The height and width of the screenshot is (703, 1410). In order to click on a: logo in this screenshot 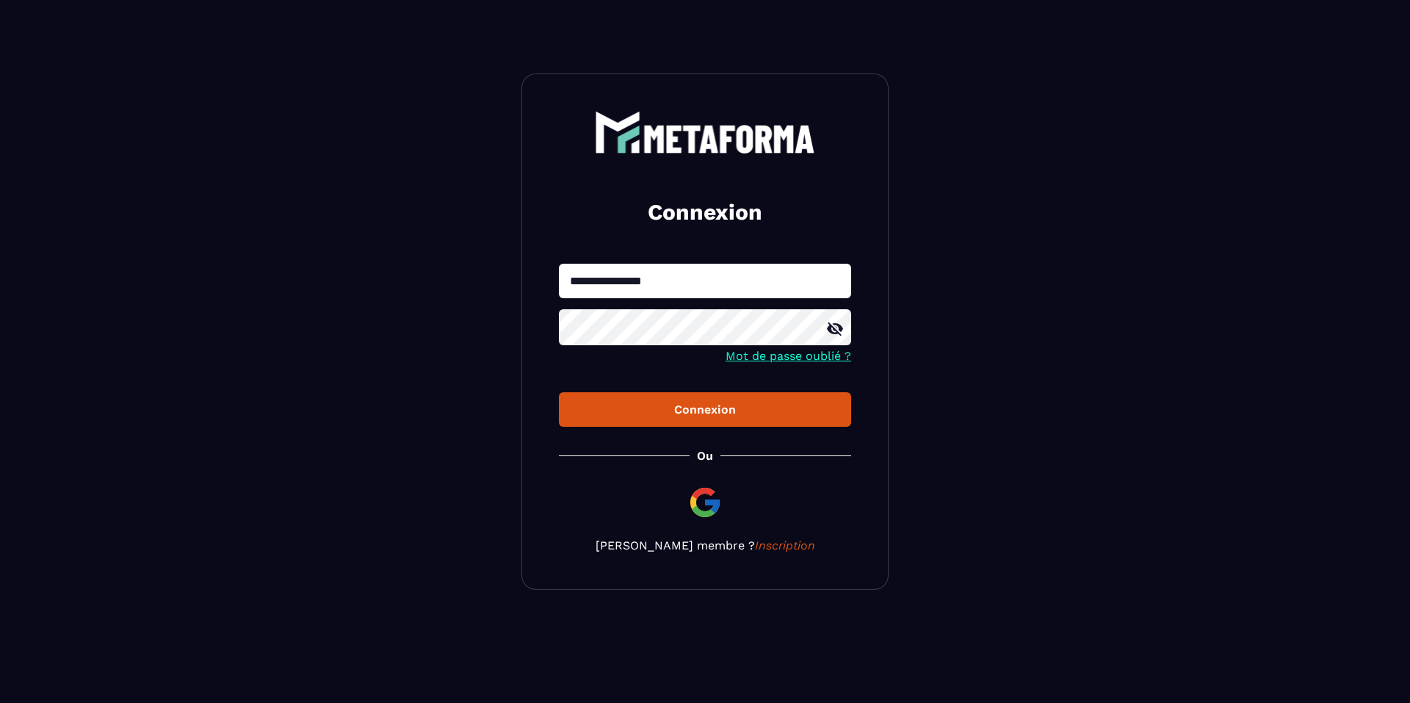, I will do `click(705, 132)`.